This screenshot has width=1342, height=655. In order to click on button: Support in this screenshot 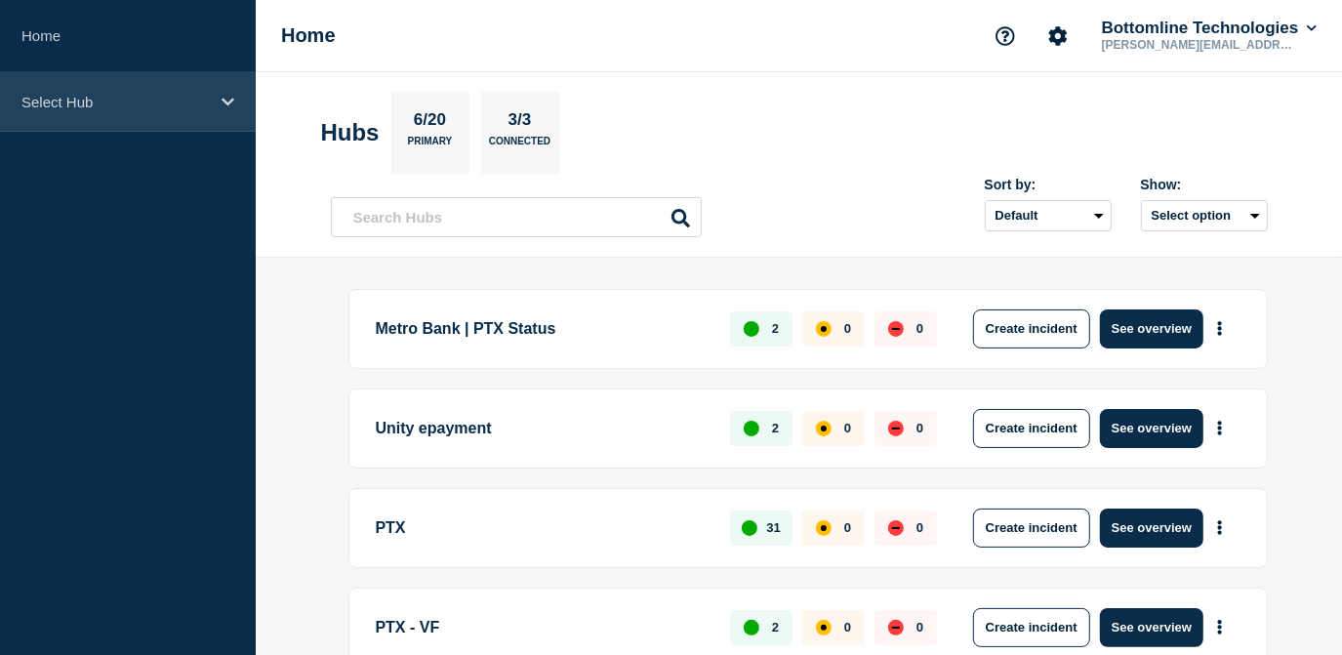, I will do `click(1006, 36)`.